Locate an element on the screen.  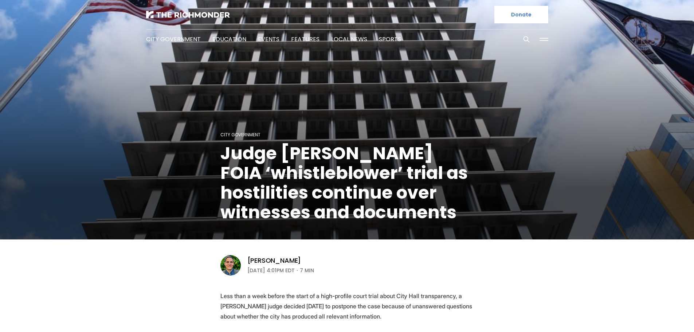
img: The Richmonder is located at coordinates (188, 15).